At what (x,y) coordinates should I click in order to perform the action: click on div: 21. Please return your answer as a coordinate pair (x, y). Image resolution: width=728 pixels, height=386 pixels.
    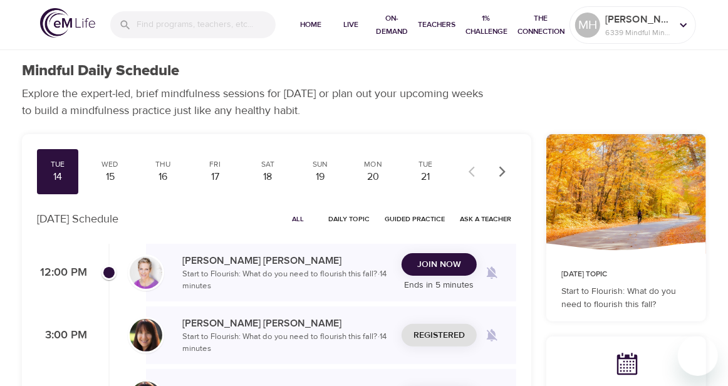
    Looking at the image, I should click on (426, 177).